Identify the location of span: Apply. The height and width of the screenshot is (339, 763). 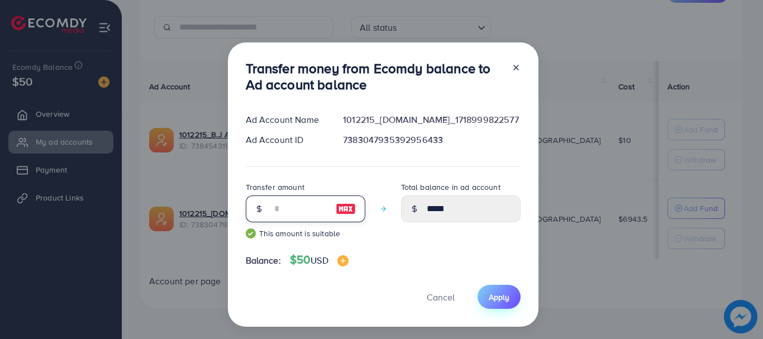
(499, 297).